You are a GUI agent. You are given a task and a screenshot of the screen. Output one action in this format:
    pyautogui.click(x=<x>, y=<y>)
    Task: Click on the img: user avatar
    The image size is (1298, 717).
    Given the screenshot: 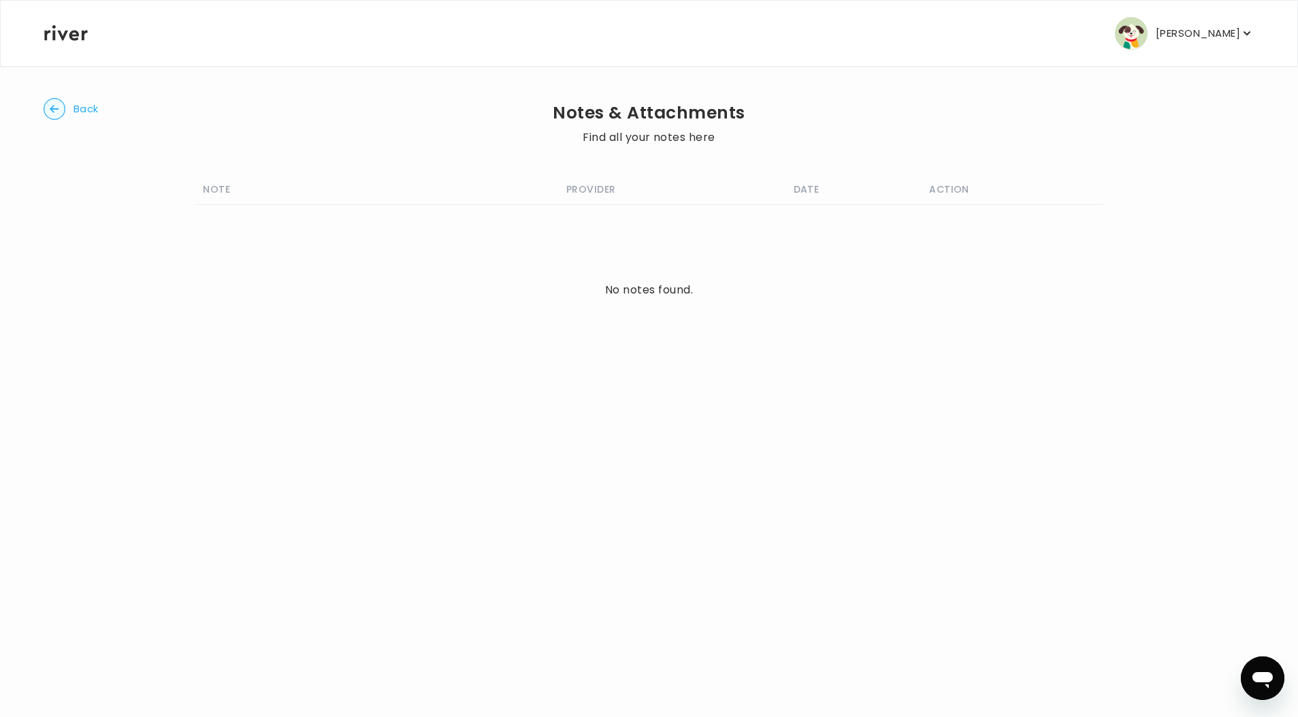 What is the action you would take?
    pyautogui.click(x=1131, y=33)
    